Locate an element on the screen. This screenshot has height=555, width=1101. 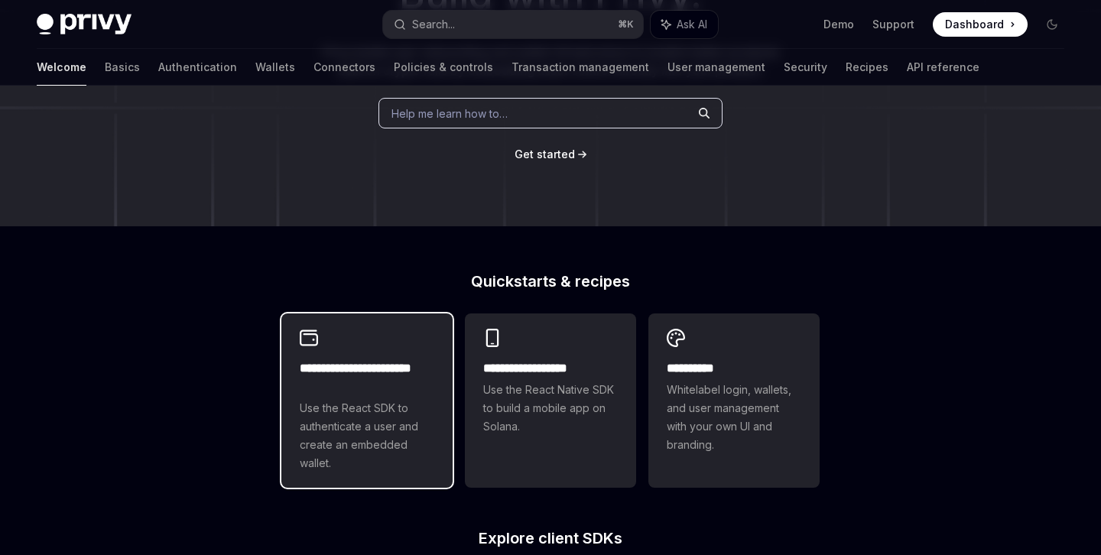
span: Whitelabel login, wallets, and user management with your own UI and branding. is located at coordinates (734, 417).